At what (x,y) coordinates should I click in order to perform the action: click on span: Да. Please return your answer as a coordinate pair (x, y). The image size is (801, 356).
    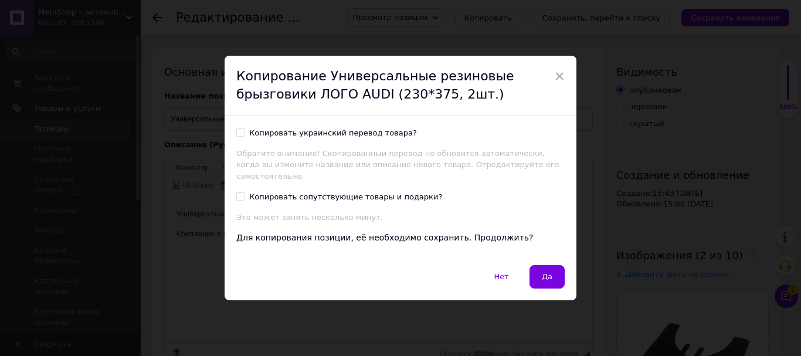
    Looking at the image, I should click on (547, 276).